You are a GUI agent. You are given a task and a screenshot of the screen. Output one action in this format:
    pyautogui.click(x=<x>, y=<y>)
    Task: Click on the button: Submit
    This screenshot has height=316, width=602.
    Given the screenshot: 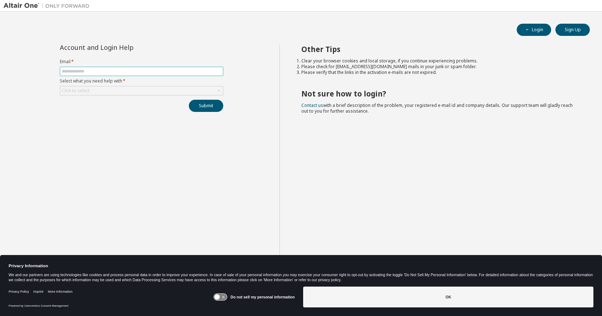 What is the action you would take?
    pyautogui.click(x=206, y=106)
    